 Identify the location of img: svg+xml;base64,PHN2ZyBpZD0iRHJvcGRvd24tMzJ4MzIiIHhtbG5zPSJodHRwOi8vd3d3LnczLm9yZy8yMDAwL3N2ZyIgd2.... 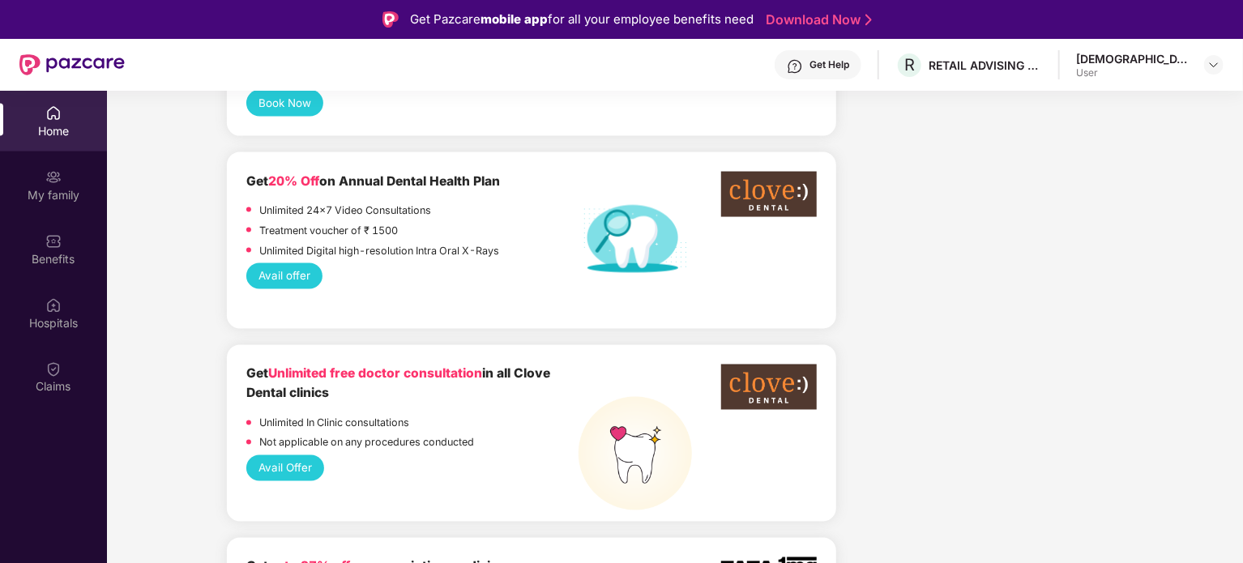
(1214, 65).